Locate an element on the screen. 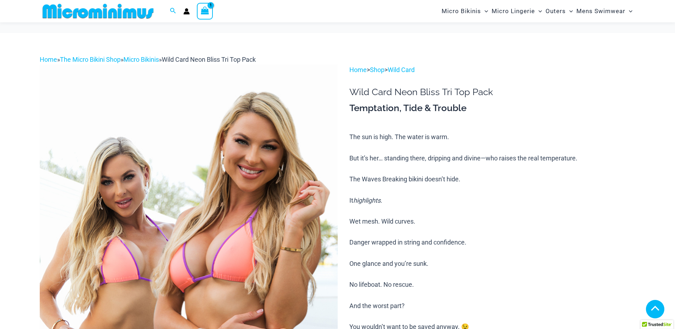  a: Account icon link is located at coordinates (187, 11).